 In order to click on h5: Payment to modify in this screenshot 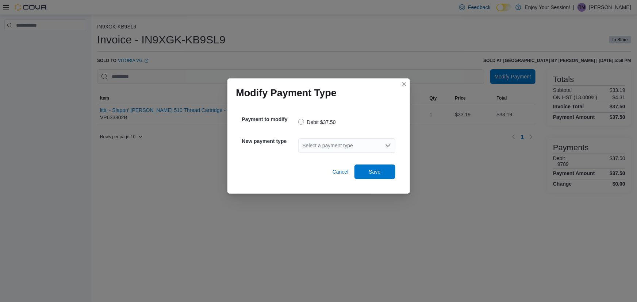, I will do `click(269, 119)`.